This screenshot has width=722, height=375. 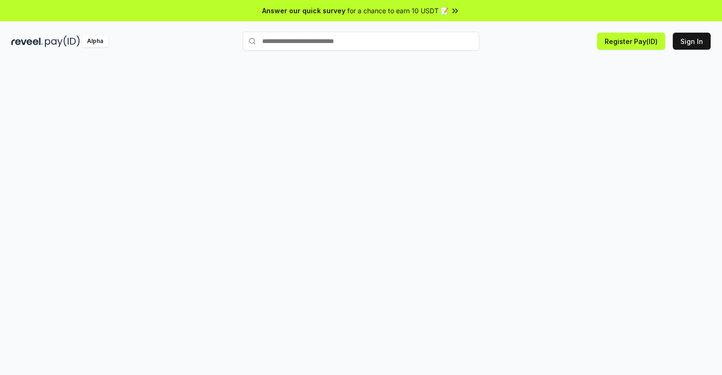 I want to click on span: for a chance to earn 10 USDT 📝, so click(x=398, y=10).